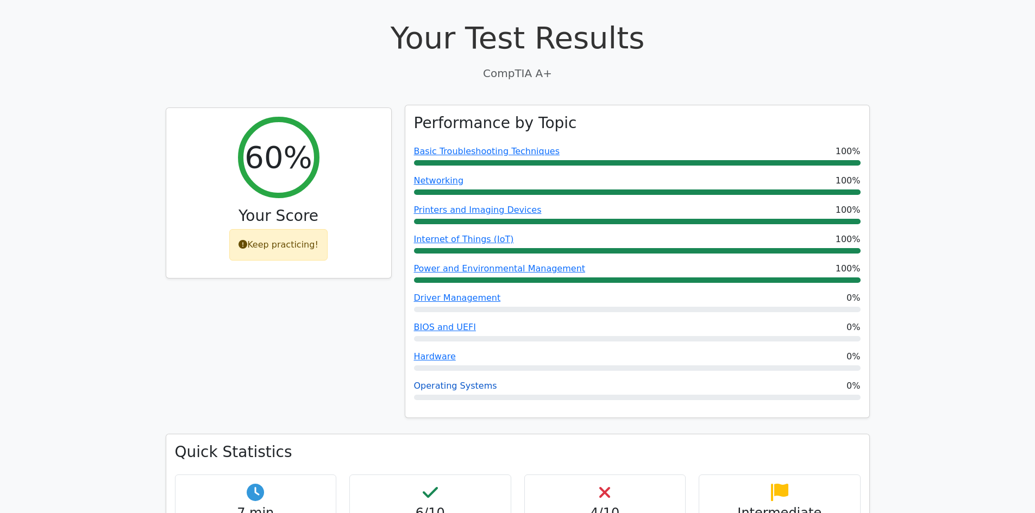 Image resolution: width=1035 pixels, height=513 pixels. What do you see at coordinates (445, 327) in the screenshot?
I see `a: BIOS and UEFI` at bounding box center [445, 327].